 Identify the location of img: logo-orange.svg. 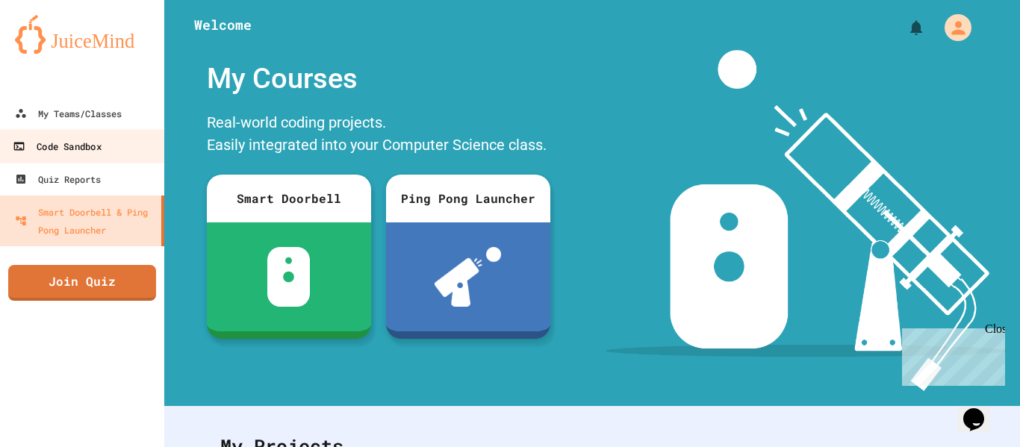
(82, 34).